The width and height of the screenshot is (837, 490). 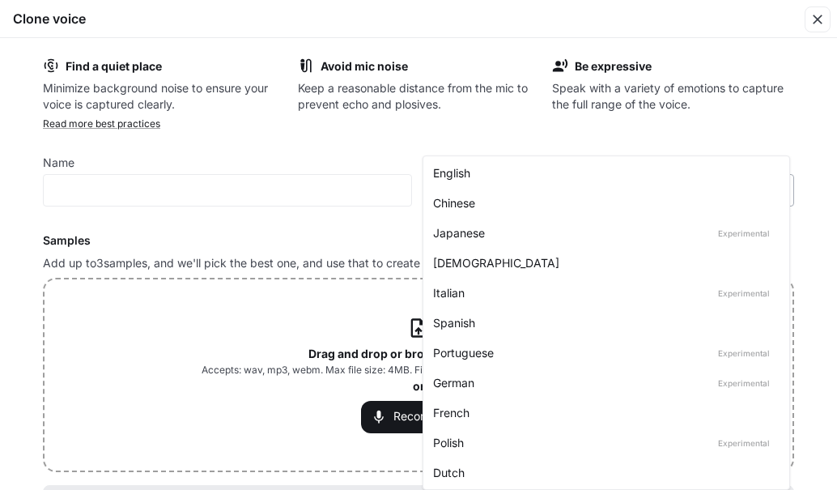 What do you see at coordinates (603, 382) in the screenshot?
I see `div: German` at bounding box center [603, 382].